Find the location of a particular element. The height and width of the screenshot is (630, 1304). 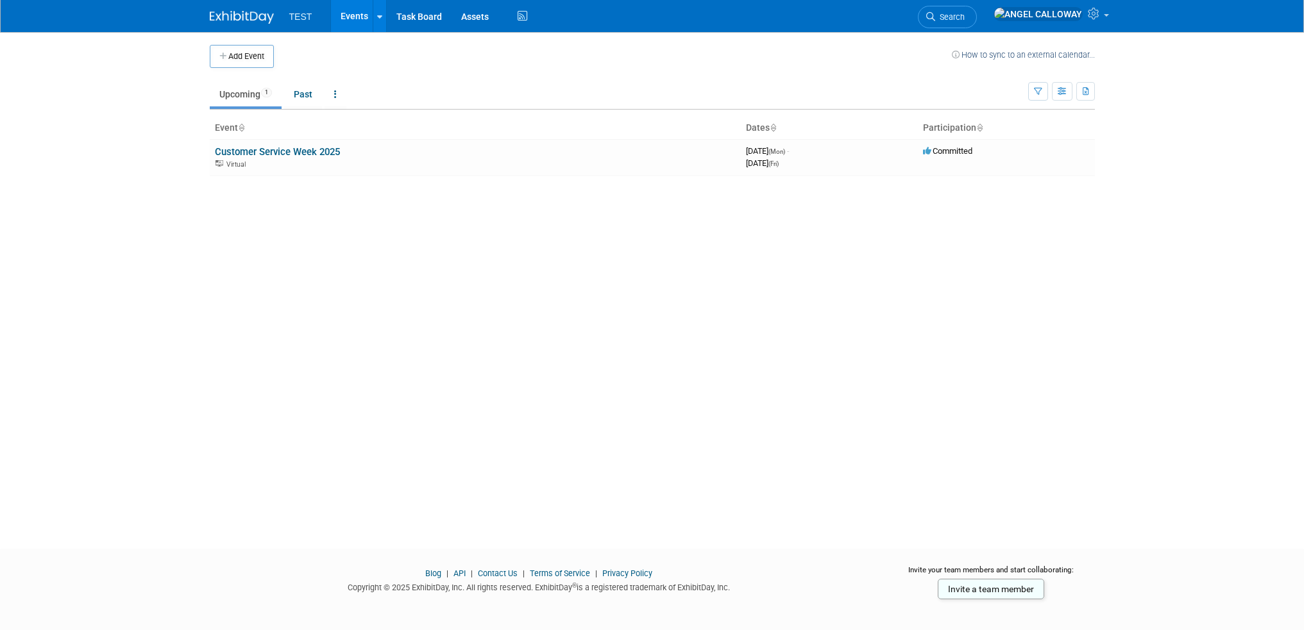

button: Add Event is located at coordinates (242, 56).